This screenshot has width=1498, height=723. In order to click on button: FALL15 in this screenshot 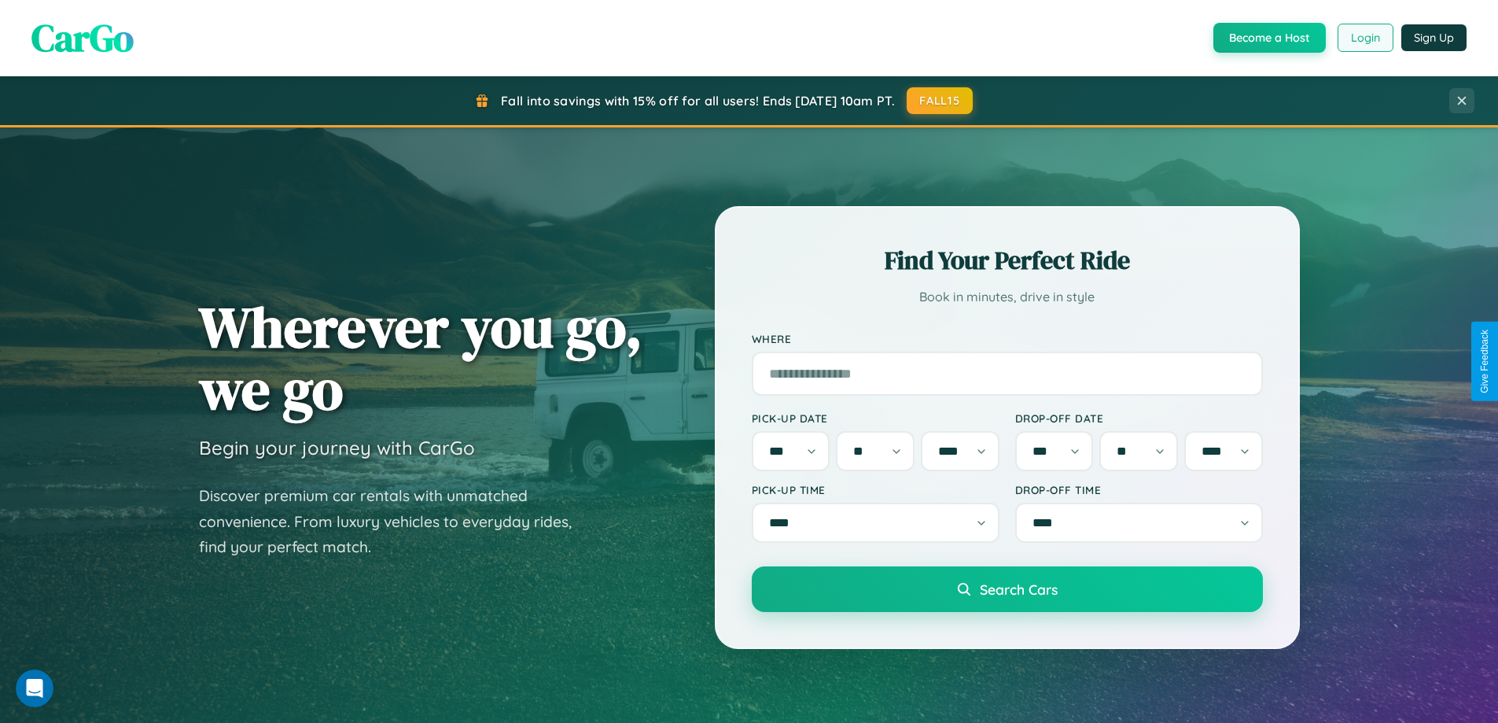, I will do `click(940, 101)`.